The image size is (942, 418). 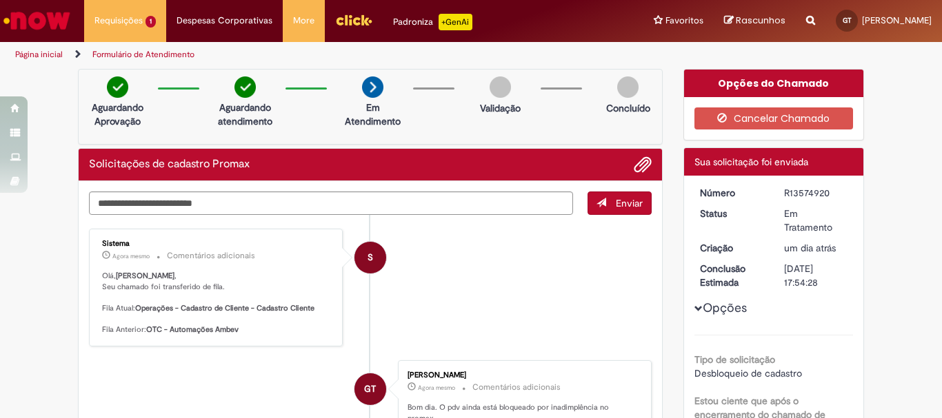 What do you see at coordinates (37, 21) in the screenshot?
I see `img: ServiceNow` at bounding box center [37, 21].